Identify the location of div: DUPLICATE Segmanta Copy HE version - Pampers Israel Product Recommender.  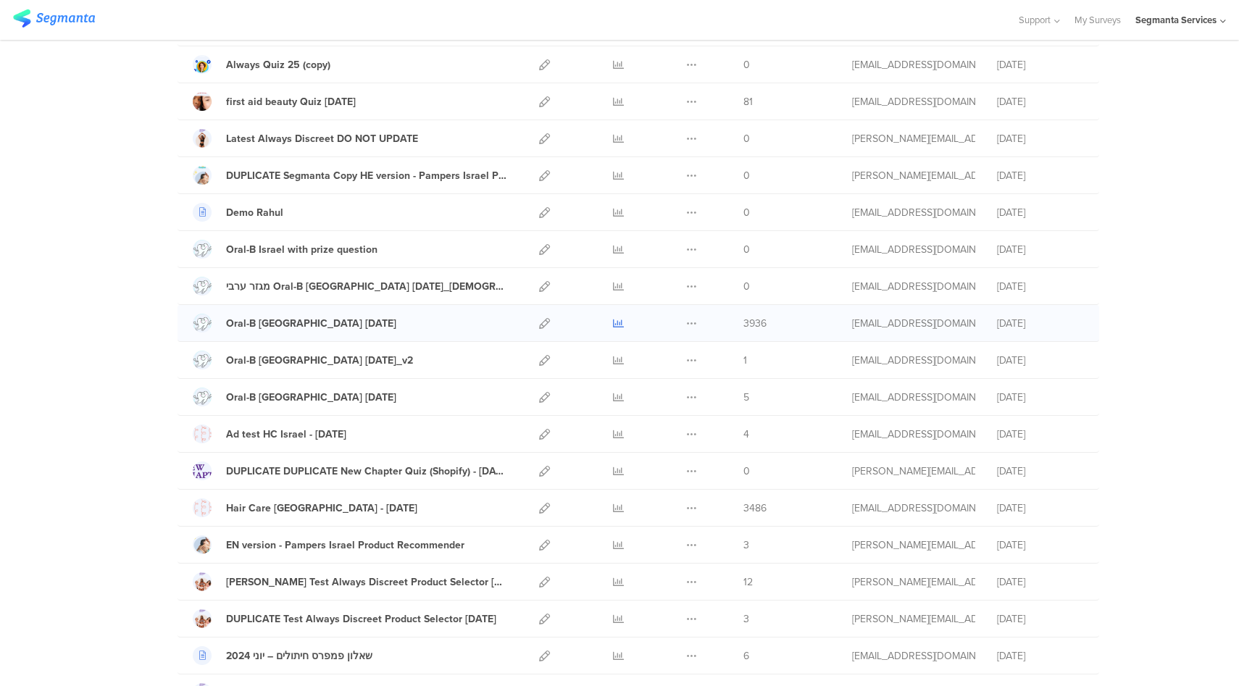
(367, 175).